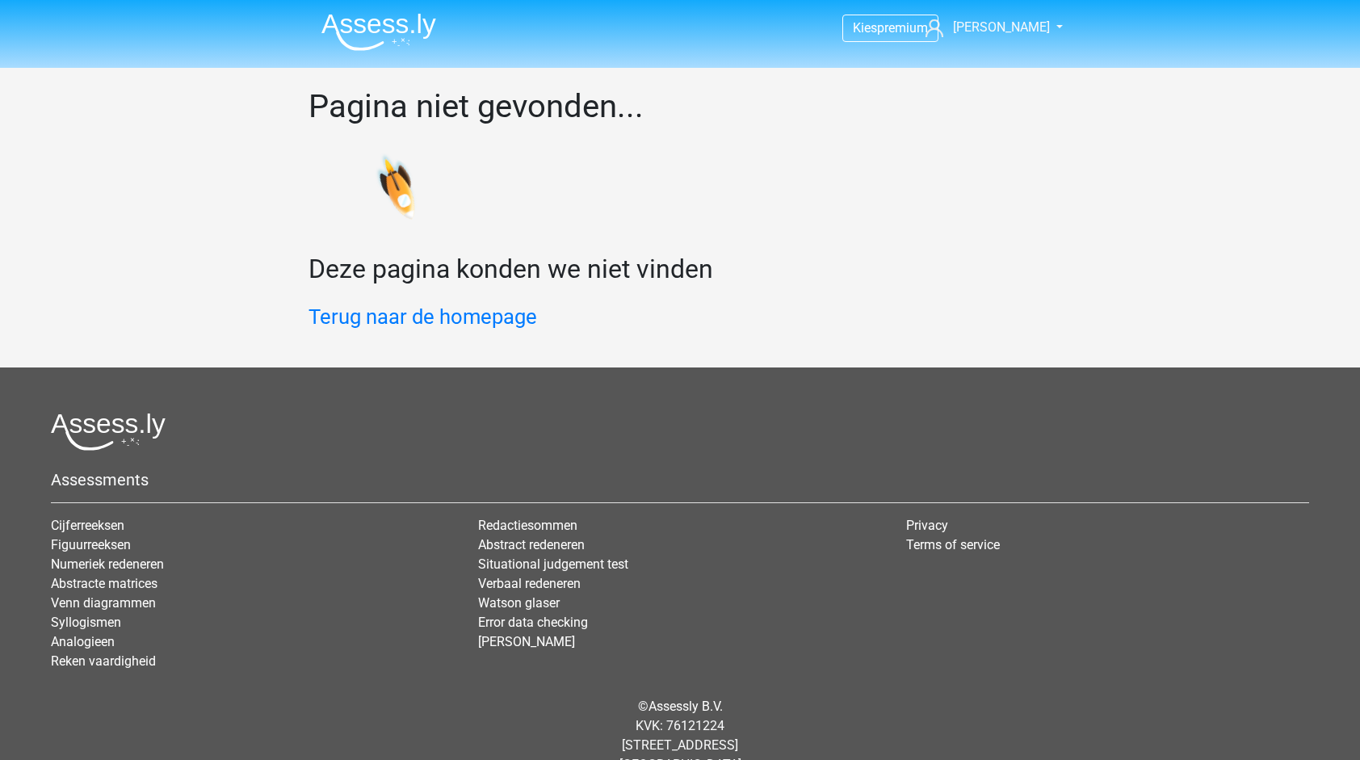 The width and height of the screenshot is (1360, 760). Describe the element at coordinates (82, 641) in the screenshot. I see `a: Analogieen` at that location.